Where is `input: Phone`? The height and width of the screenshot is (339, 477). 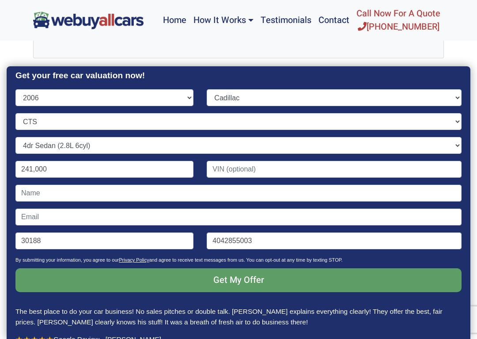
input: Phone is located at coordinates (334, 241).